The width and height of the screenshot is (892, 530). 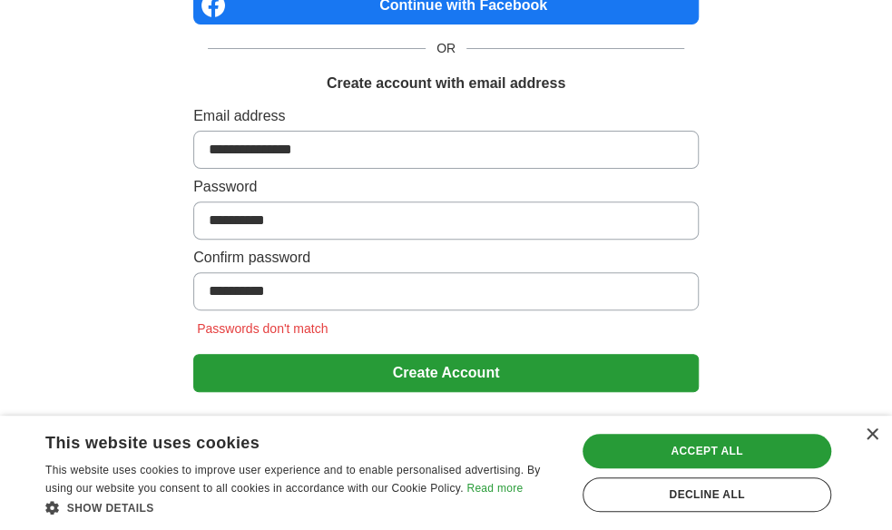 What do you see at coordinates (494, 488) in the screenshot?
I see `a: Read more, opens a new window` at bounding box center [494, 488].